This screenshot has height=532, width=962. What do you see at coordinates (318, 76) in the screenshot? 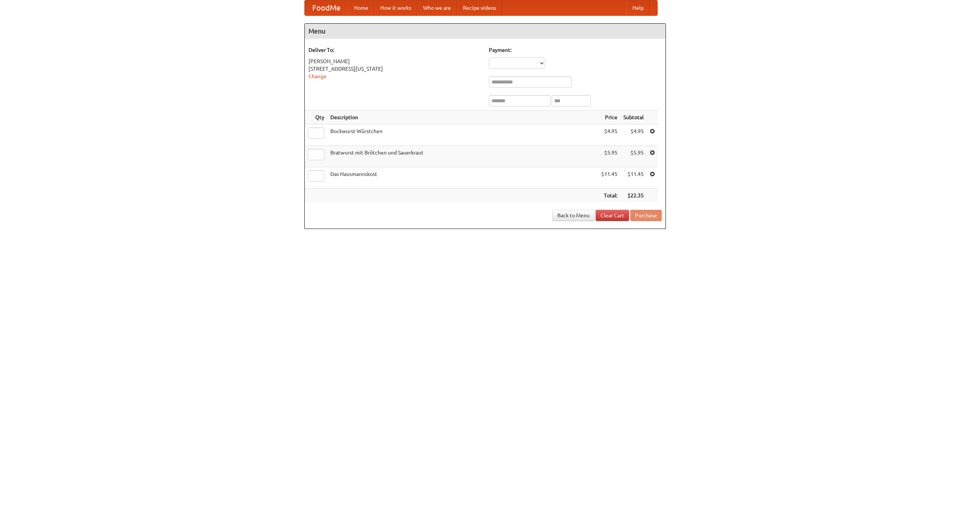
I see `a: Change` at bounding box center [318, 76].